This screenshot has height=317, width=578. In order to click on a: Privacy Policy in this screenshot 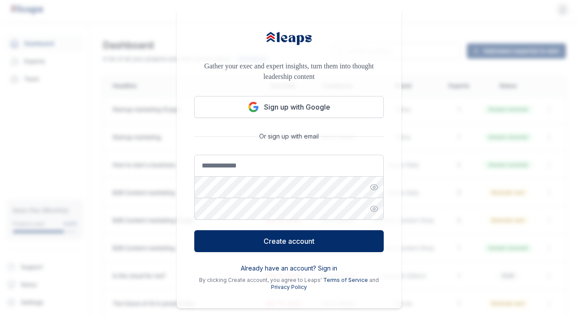, I will do `click(289, 287)`.